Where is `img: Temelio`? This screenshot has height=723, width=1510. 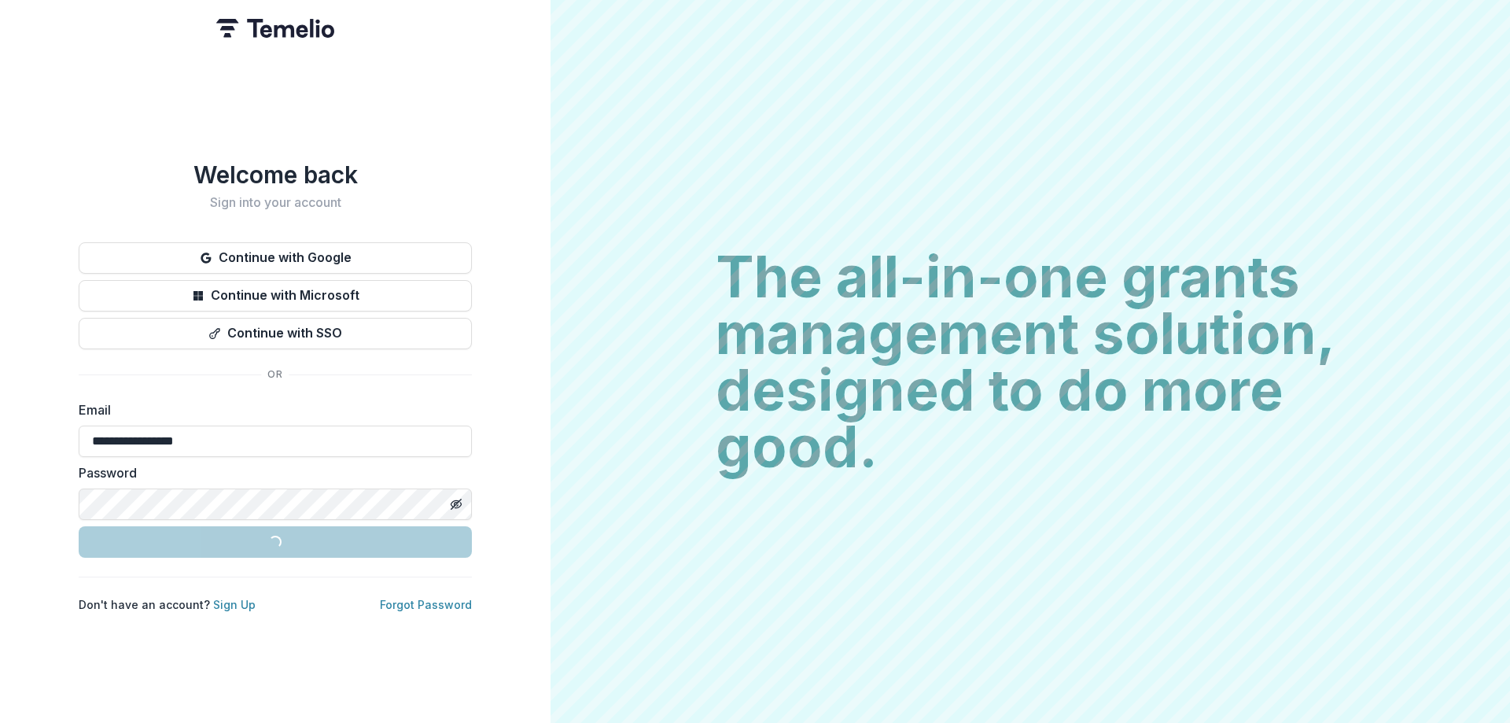 img: Temelio is located at coordinates (275, 28).